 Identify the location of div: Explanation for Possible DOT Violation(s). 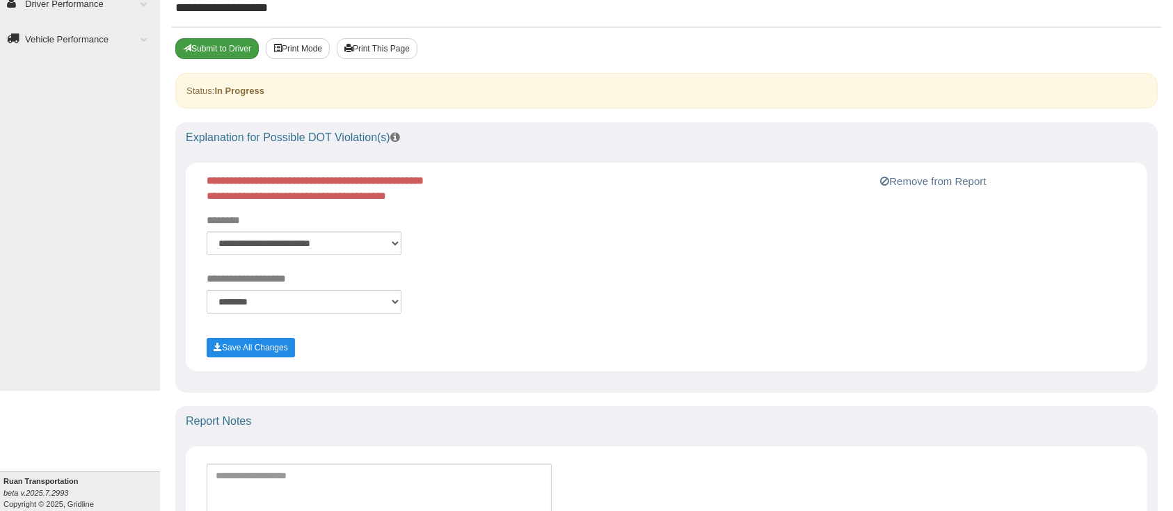
(666, 138).